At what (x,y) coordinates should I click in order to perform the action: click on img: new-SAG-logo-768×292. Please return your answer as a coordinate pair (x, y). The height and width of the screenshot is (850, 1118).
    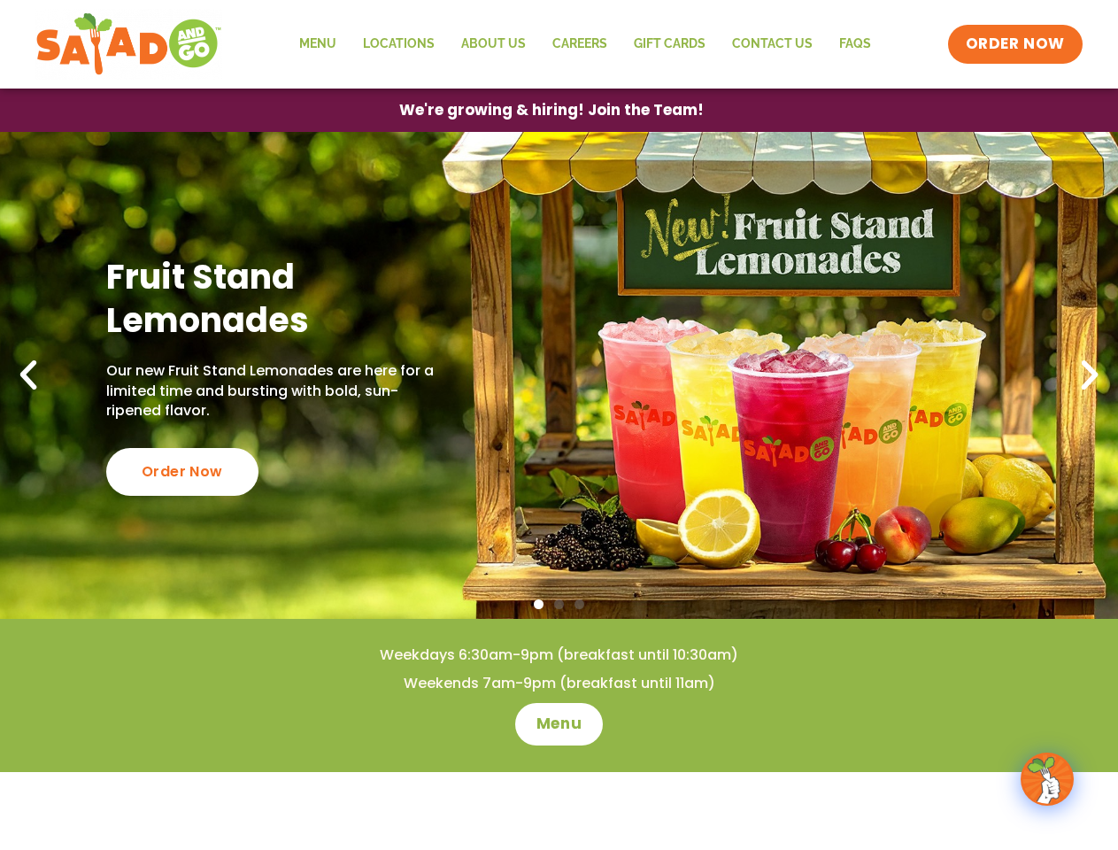
    Looking at the image, I should click on (128, 44).